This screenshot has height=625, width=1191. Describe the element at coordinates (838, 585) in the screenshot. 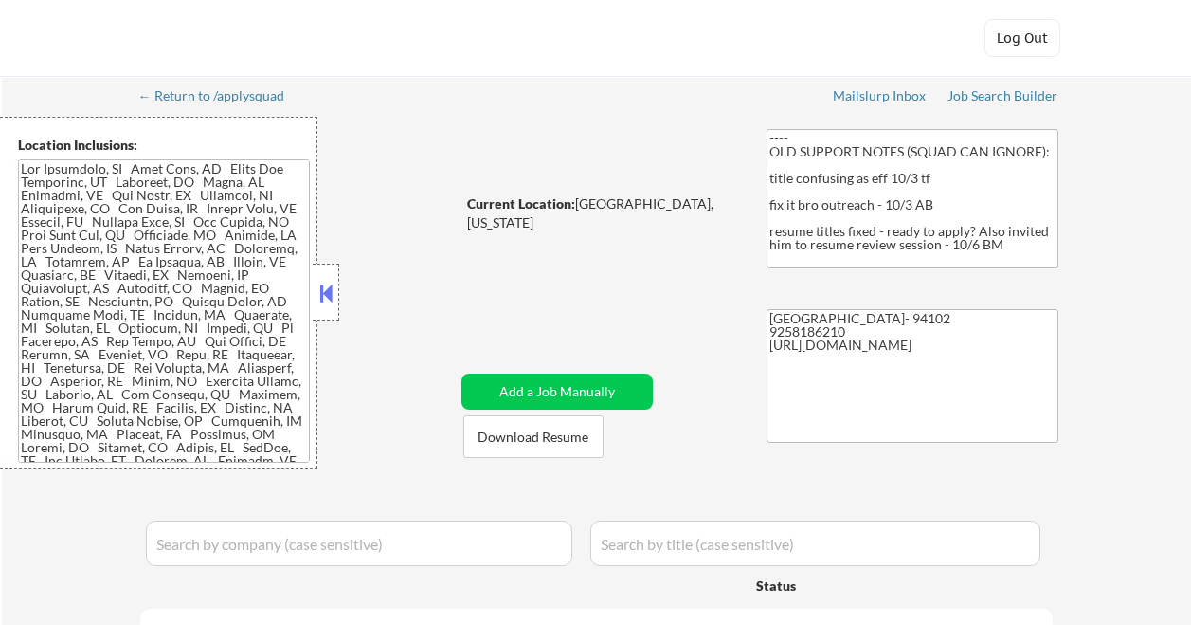

I see `div: Status` at that location.